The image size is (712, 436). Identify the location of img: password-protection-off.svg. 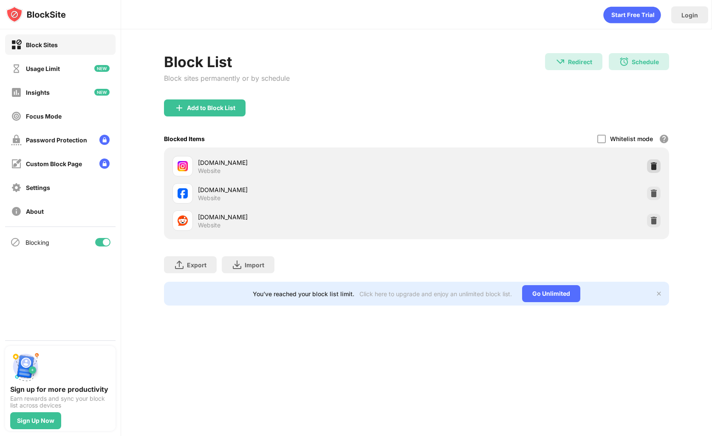
(16, 140).